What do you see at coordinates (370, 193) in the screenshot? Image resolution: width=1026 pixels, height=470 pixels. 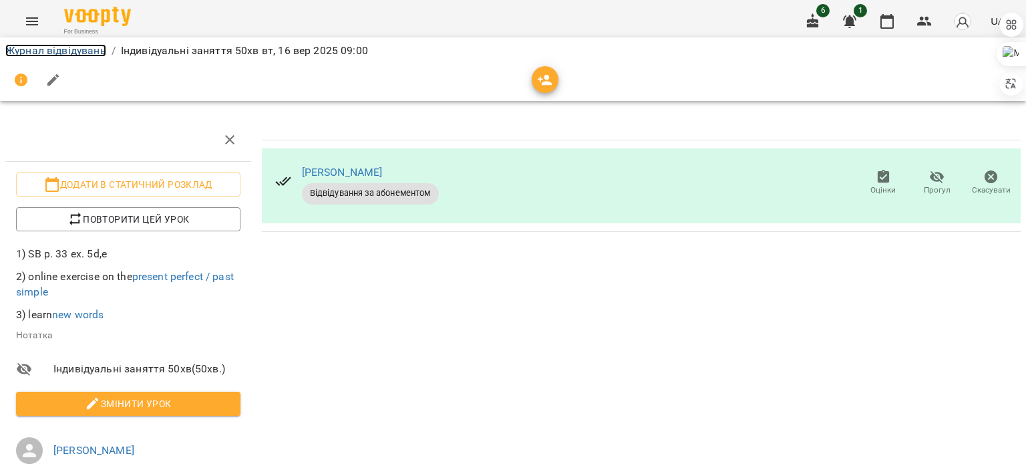 I see `span: Відвідування за абонементом` at bounding box center [370, 193].